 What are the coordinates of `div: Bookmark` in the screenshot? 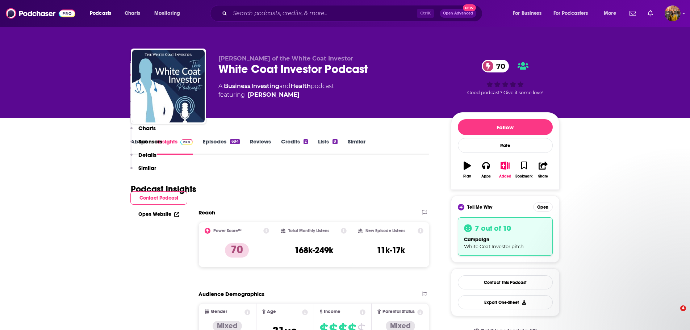 It's located at (524, 176).